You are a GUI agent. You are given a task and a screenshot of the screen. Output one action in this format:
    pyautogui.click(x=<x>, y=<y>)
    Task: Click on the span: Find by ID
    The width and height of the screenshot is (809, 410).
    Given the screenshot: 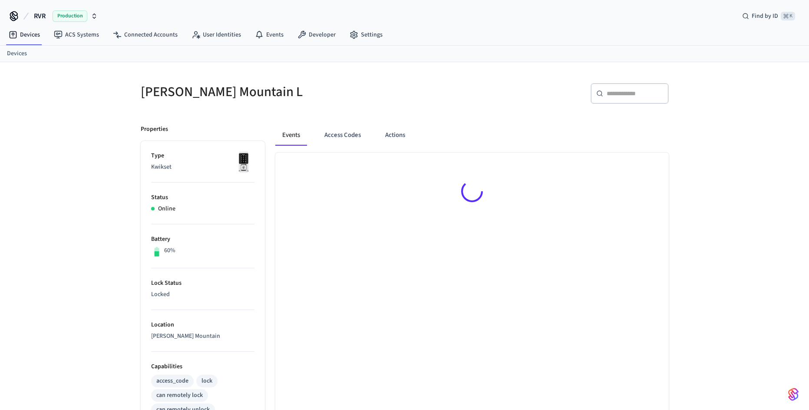 What is the action you would take?
    pyautogui.click(x=765, y=16)
    